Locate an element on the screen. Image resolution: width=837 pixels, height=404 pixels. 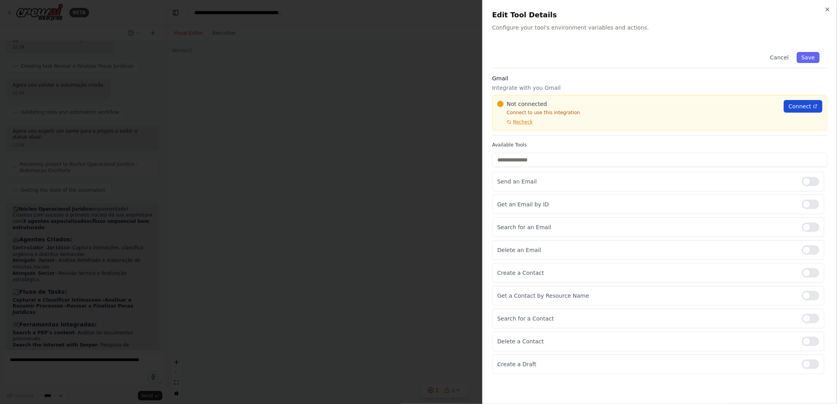
span: Not connected is located at coordinates (527, 104).